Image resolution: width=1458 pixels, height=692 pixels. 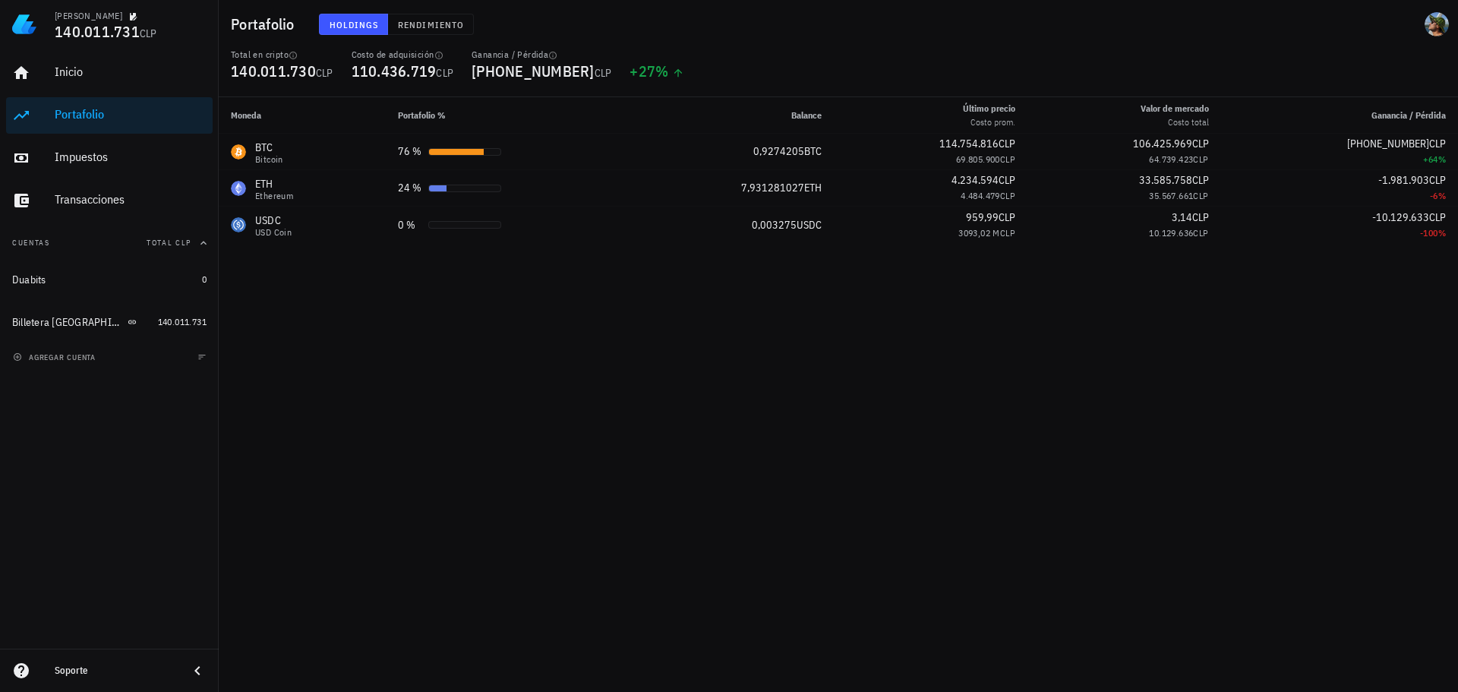 What do you see at coordinates (1175, 109) in the screenshot?
I see `div: Valor de mercado` at bounding box center [1175, 109].